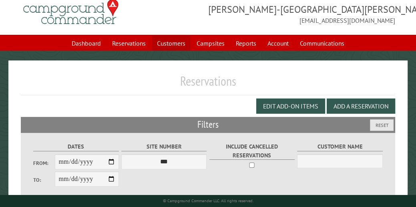  Describe the element at coordinates (339, 146) in the screenshot. I see `label: Customer Name` at that location.